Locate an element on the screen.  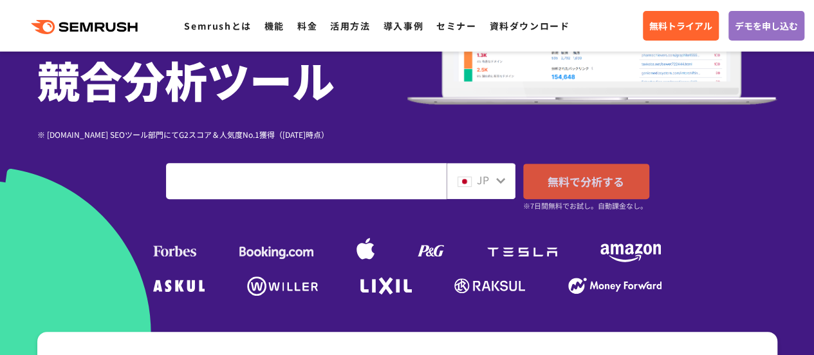
a: 無料トライアル is located at coordinates (681, 26).